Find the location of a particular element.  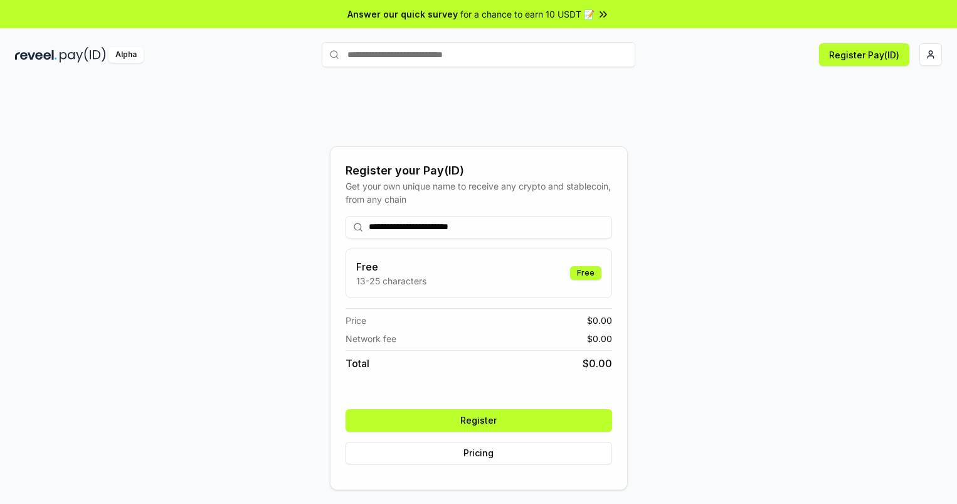

div: Register your Pay(ID) is located at coordinates (479, 171).